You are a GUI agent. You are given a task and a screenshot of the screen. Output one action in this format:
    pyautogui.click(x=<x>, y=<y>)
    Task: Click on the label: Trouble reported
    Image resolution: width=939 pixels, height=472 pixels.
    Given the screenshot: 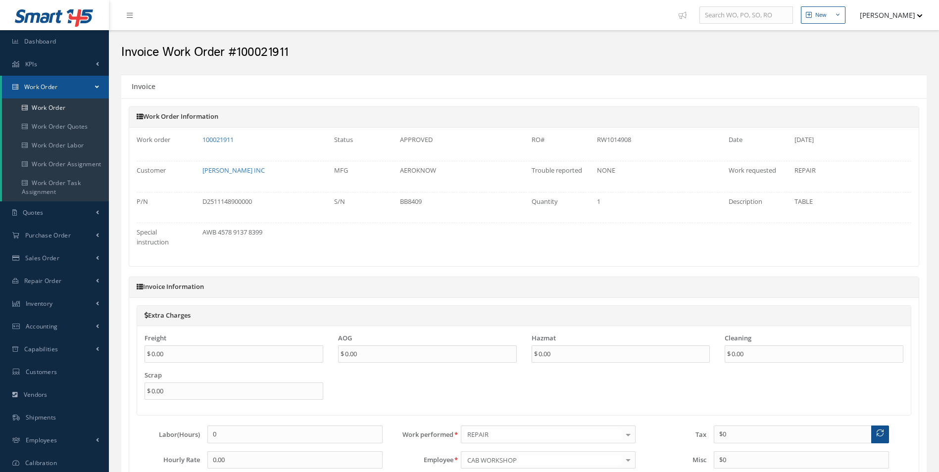 What is the action you would take?
    pyautogui.click(x=557, y=171)
    